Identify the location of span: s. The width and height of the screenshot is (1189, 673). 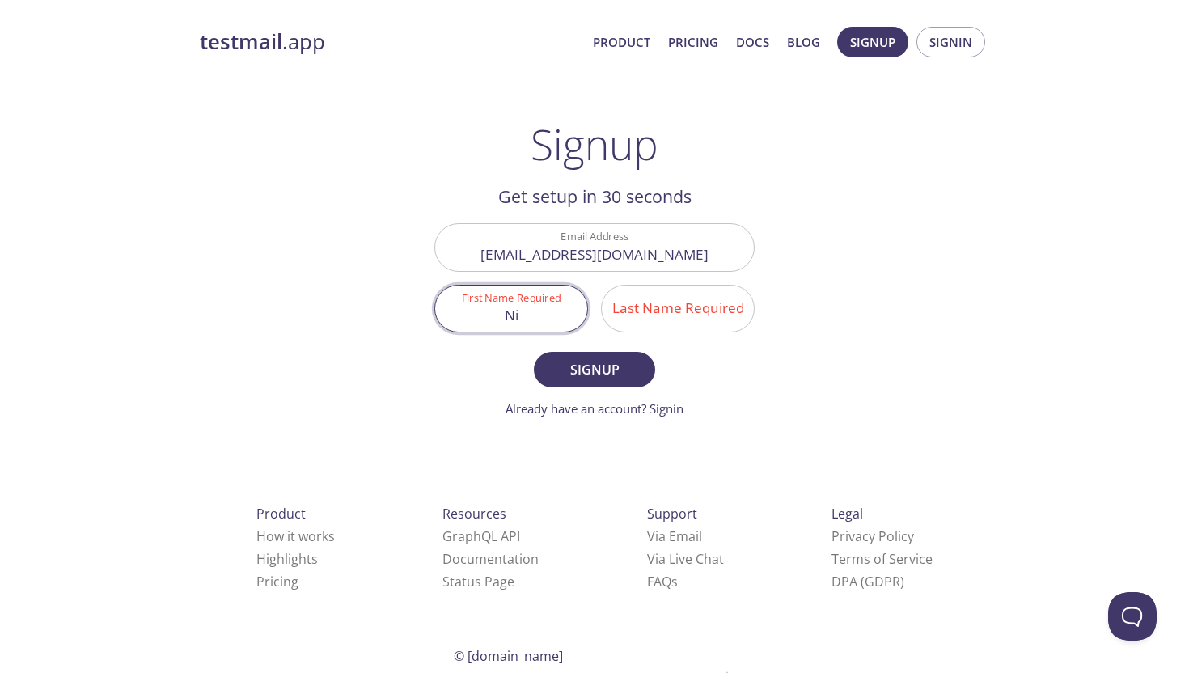
(675, 582).